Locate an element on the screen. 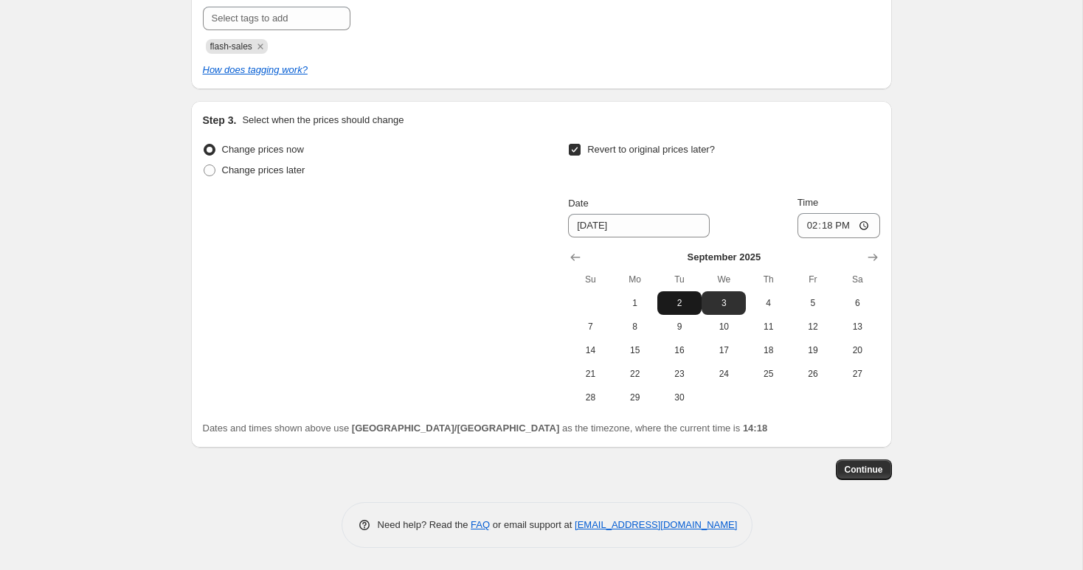  span: 2 is located at coordinates (679, 303).